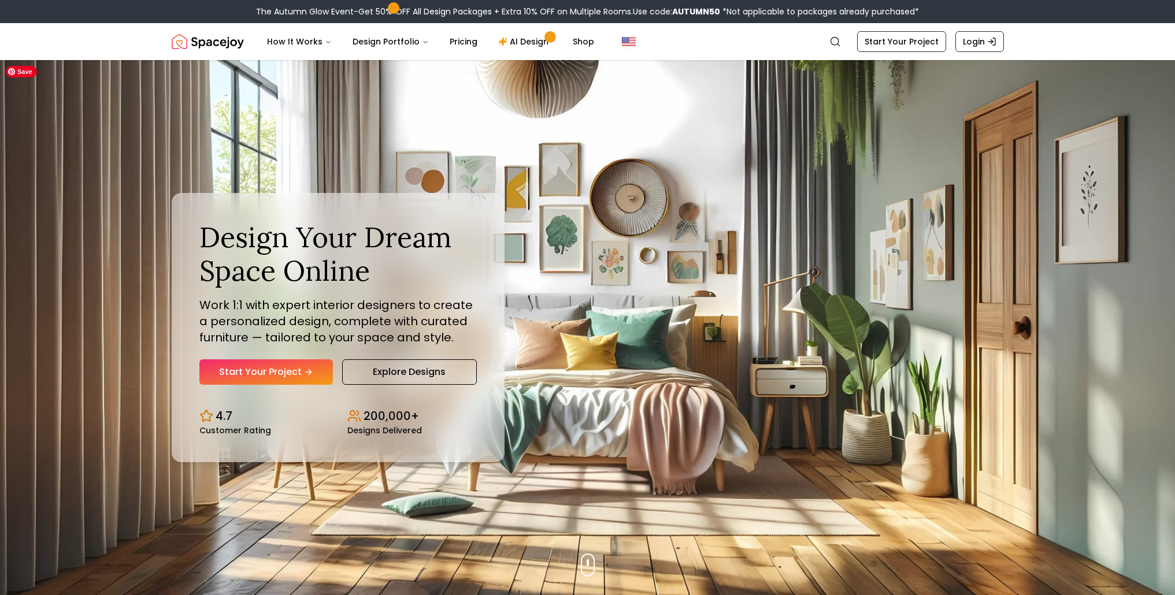 This screenshot has height=595, width=1175. What do you see at coordinates (583, 42) in the screenshot?
I see `a: Shop` at bounding box center [583, 42].